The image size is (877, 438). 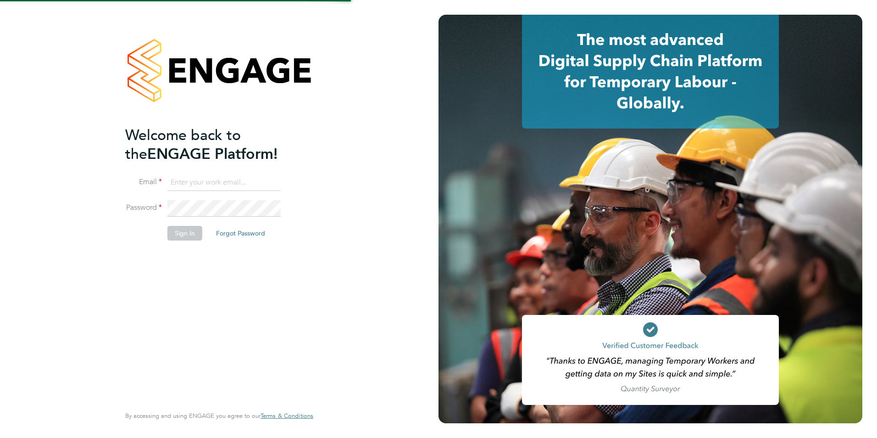 What do you see at coordinates (219, 415) in the screenshot?
I see `span: By accessing and using ENGAGE you agree to our` at bounding box center [219, 415].